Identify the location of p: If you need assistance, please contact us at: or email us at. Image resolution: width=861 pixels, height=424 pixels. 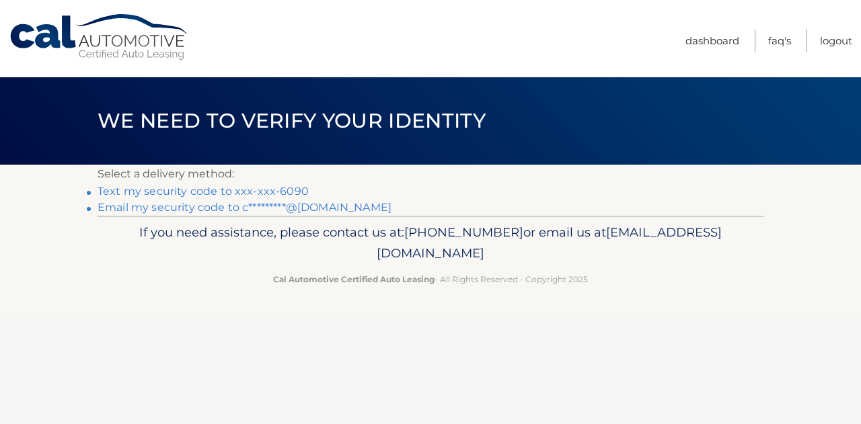
(430, 243).